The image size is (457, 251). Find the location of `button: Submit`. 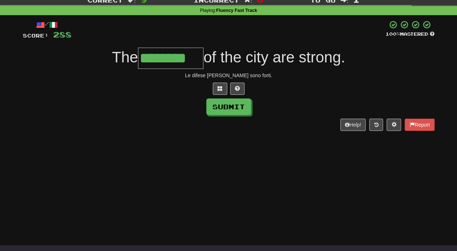

button: Submit is located at coordinates (228, 107).